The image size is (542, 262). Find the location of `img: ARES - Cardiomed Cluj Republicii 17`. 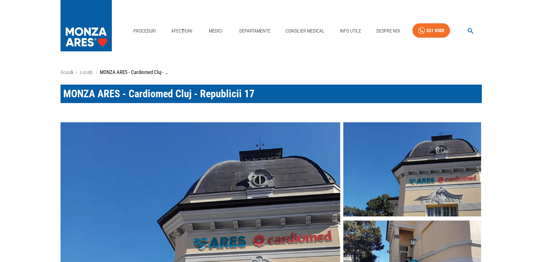

img: ARES - Cardiomed Cluj Republicii 17 is located at coordinates (412, 169).